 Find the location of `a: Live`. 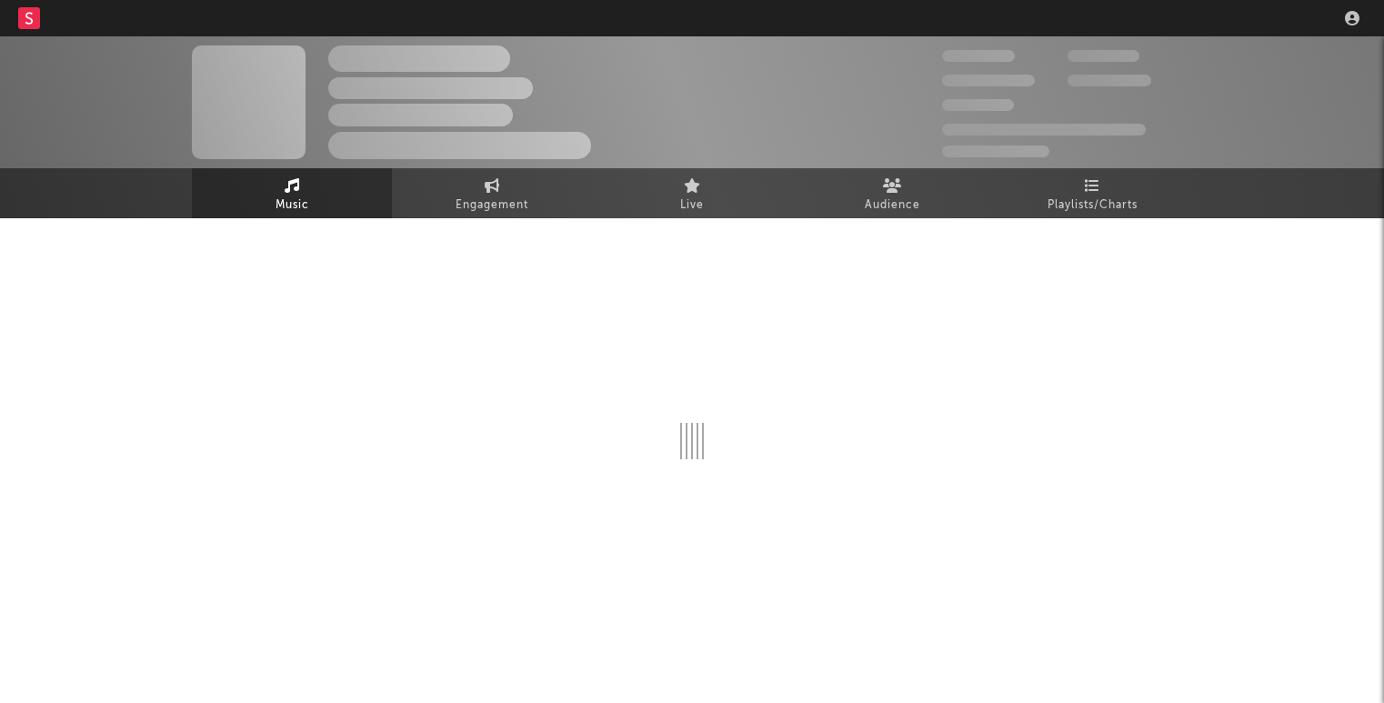

a: Live is located at coordinates (692, 193).